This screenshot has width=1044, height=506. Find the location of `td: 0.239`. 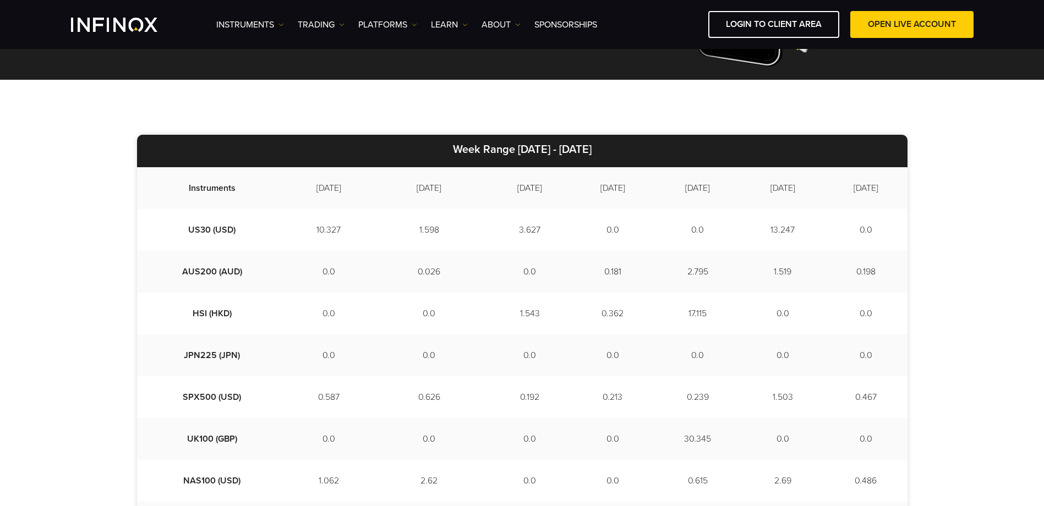

td: 0.239 is located at coordinates (698, 397).